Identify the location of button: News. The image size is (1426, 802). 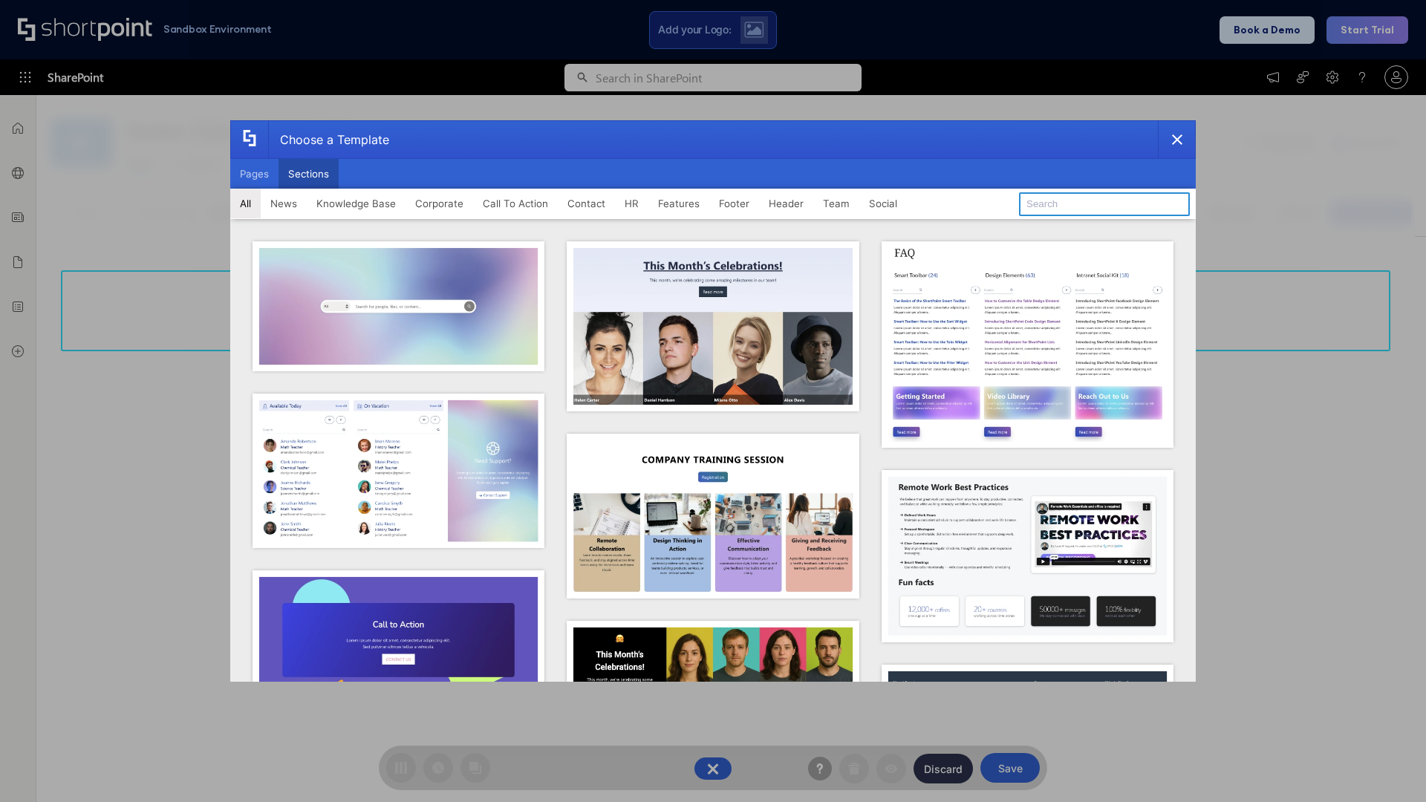
(284, 204).